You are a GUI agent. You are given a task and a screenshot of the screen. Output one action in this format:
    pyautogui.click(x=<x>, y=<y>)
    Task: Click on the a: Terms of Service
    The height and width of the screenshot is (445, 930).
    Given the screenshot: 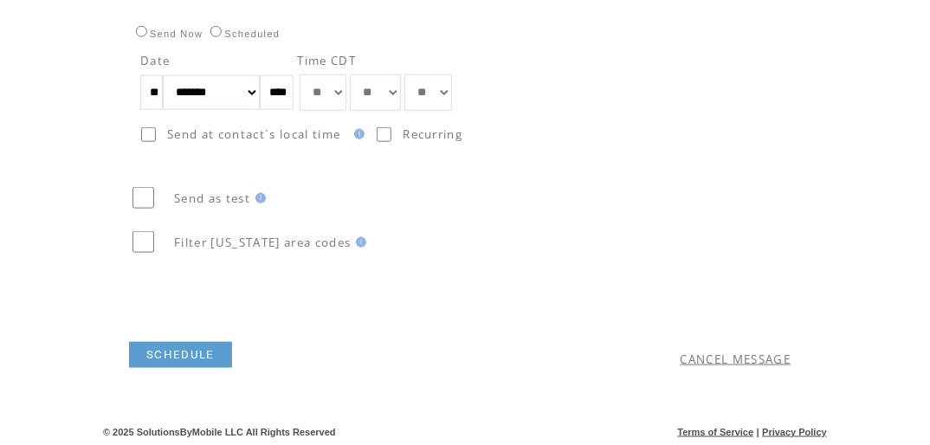 What is the action you would take?
    pyautogui.click(x=716, y=432)
    